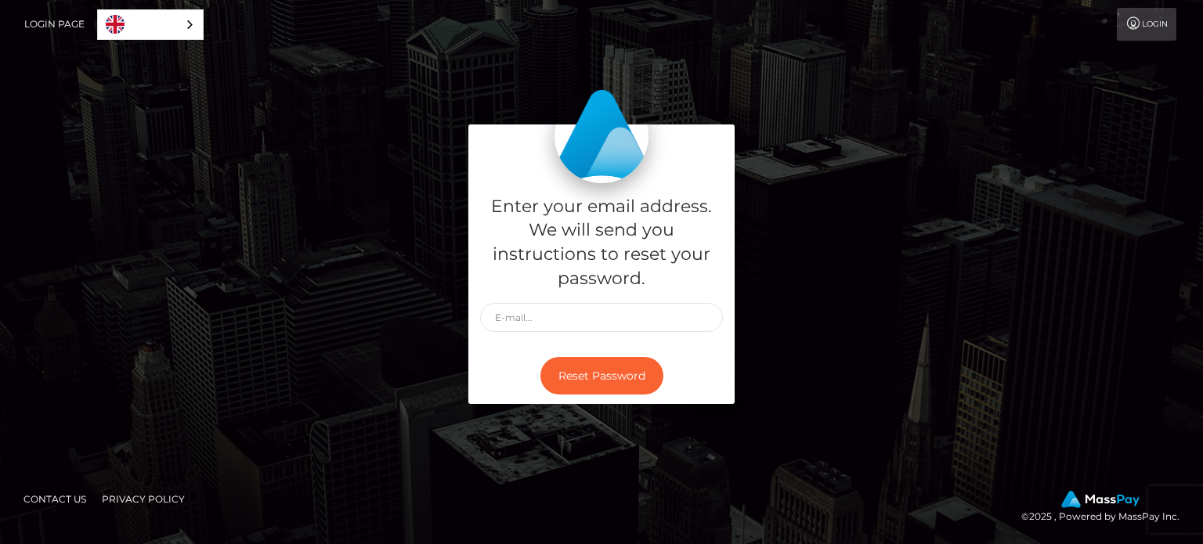  I want to click on input: E-mail..., so click(602, 317).